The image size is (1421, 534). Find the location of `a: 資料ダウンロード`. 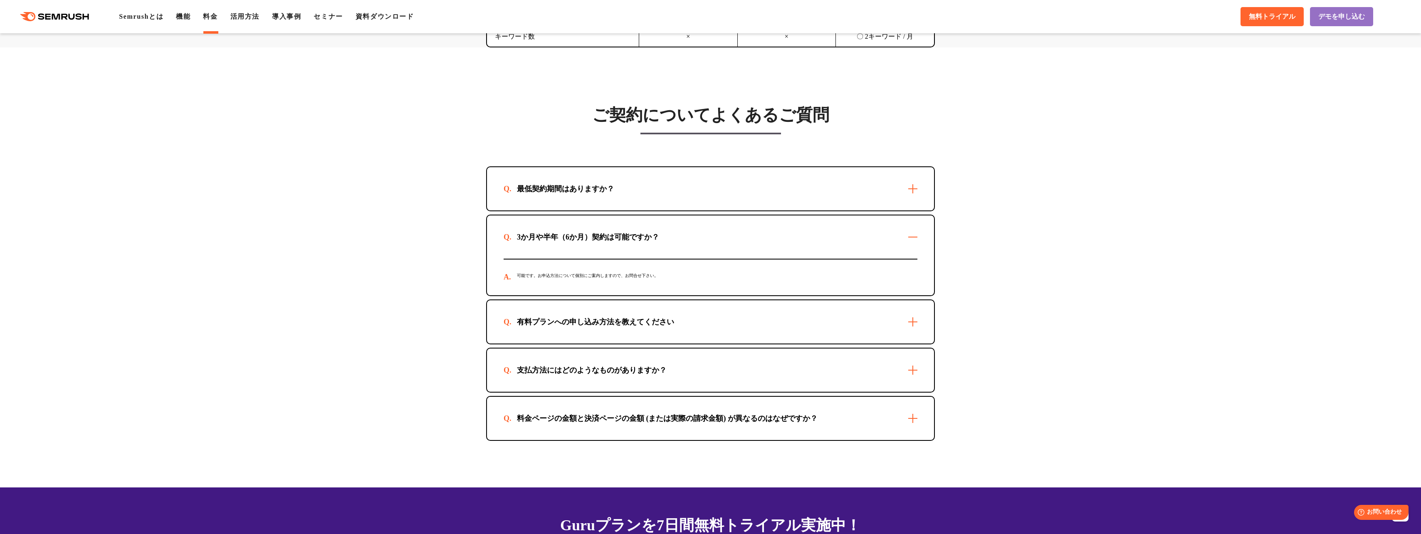

a: 資料ダウンロード is located at coordinates (385, 16).